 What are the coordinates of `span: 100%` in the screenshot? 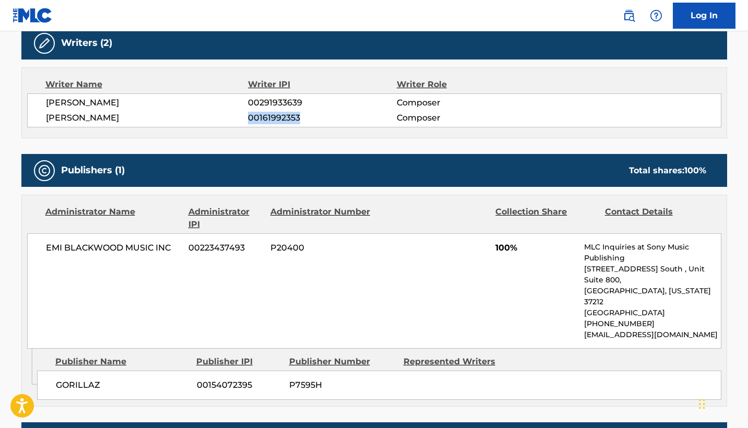 It's located at (536, 248).